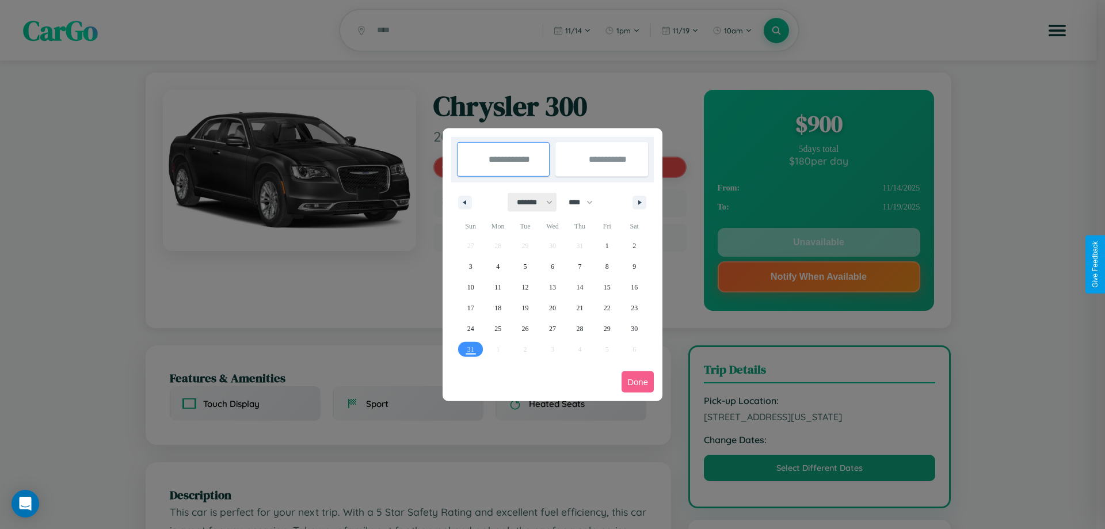 The width and height of the screenshot is (1105, 529). Describe the element at coordinates (470, 308) in the screenshot. I see `button: 17` at that location.